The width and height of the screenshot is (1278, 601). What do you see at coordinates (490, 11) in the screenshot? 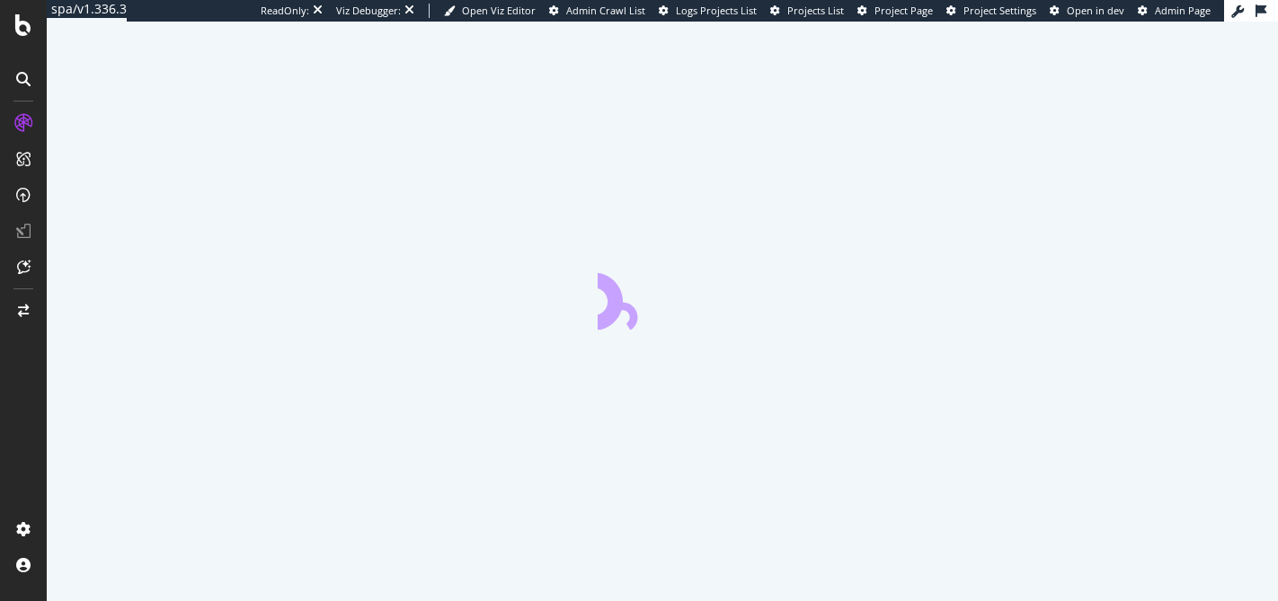
I see `a: Open Viz Editor` at bounding box center [490, 11].